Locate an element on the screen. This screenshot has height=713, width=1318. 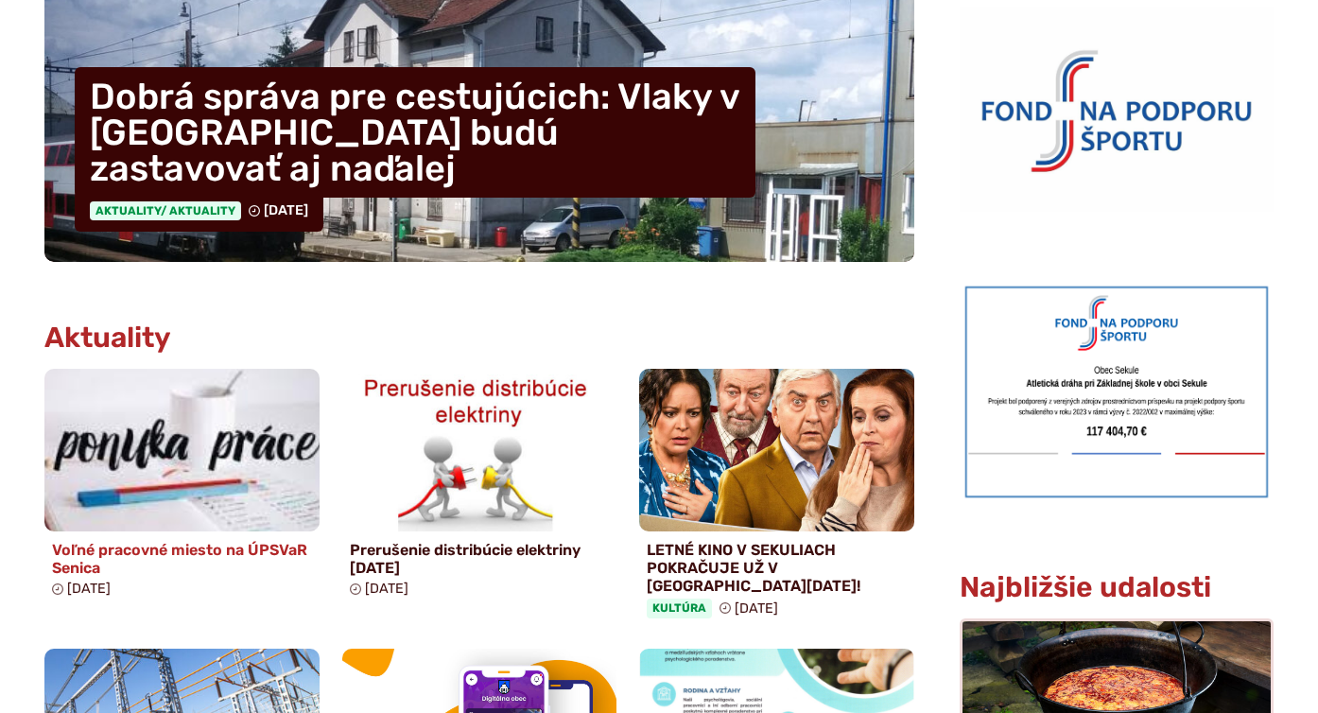
span: Kultúra is located at coordinates (679, 608).